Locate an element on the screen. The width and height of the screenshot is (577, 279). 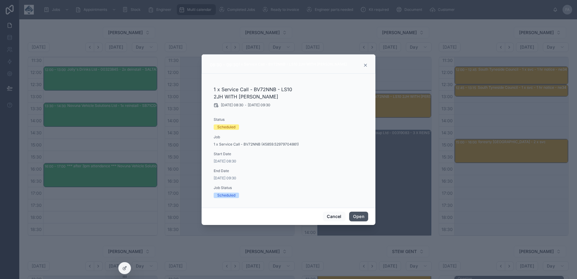
span: Job Status is located at coordinates (257, 188).